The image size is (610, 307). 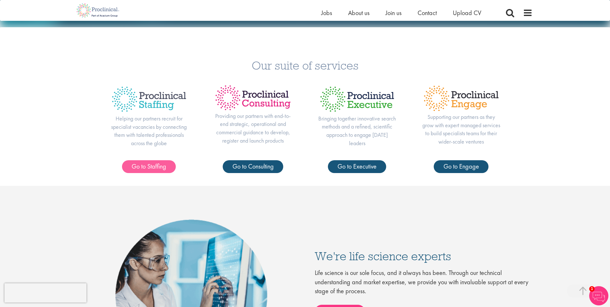 I want to click on p: Providing our partners with end-to-end strategic, operational and commercial guidance to develop,..., so click(x=253, y=128).